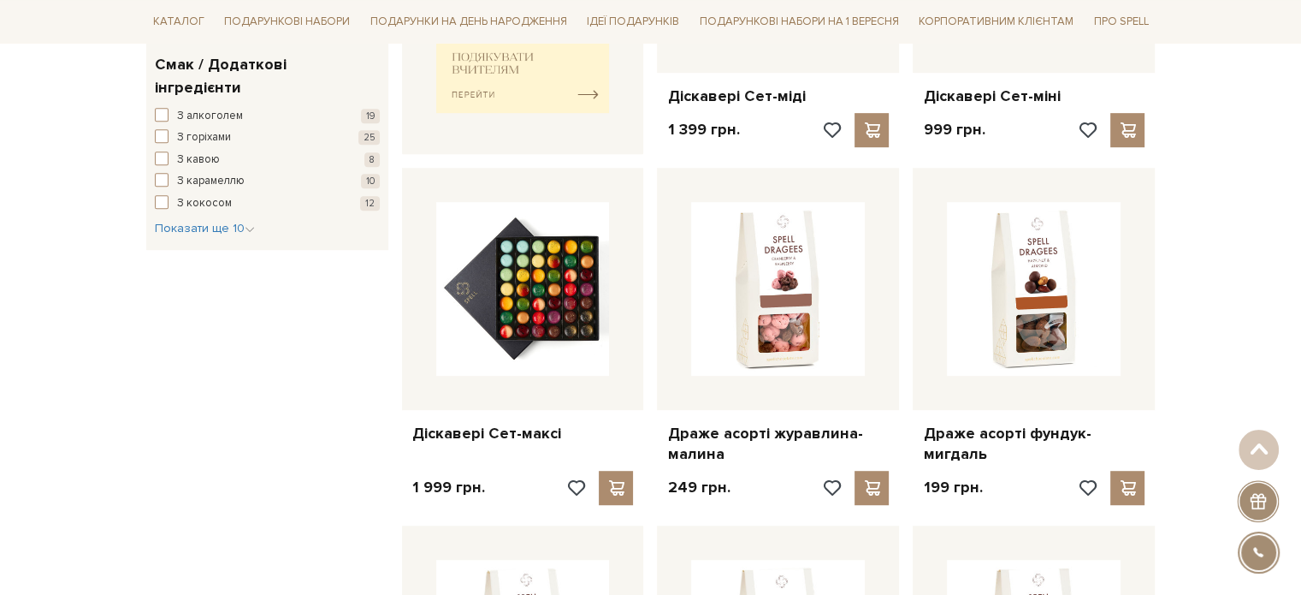  Describe the element at coordinates (370, 116) in the screenshot. I see `span: 19` at that location.